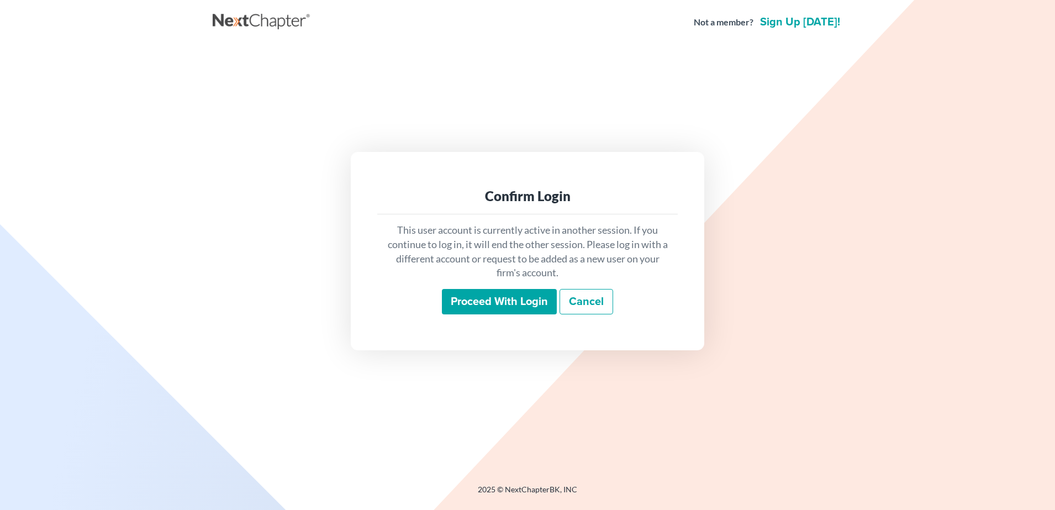 The image size is (1055, 510). What do you see at coordinates (527, 494) in the screenshot?
I see `div: 2025 © NextChapterBK, INC` at bounding box center [527, 494].